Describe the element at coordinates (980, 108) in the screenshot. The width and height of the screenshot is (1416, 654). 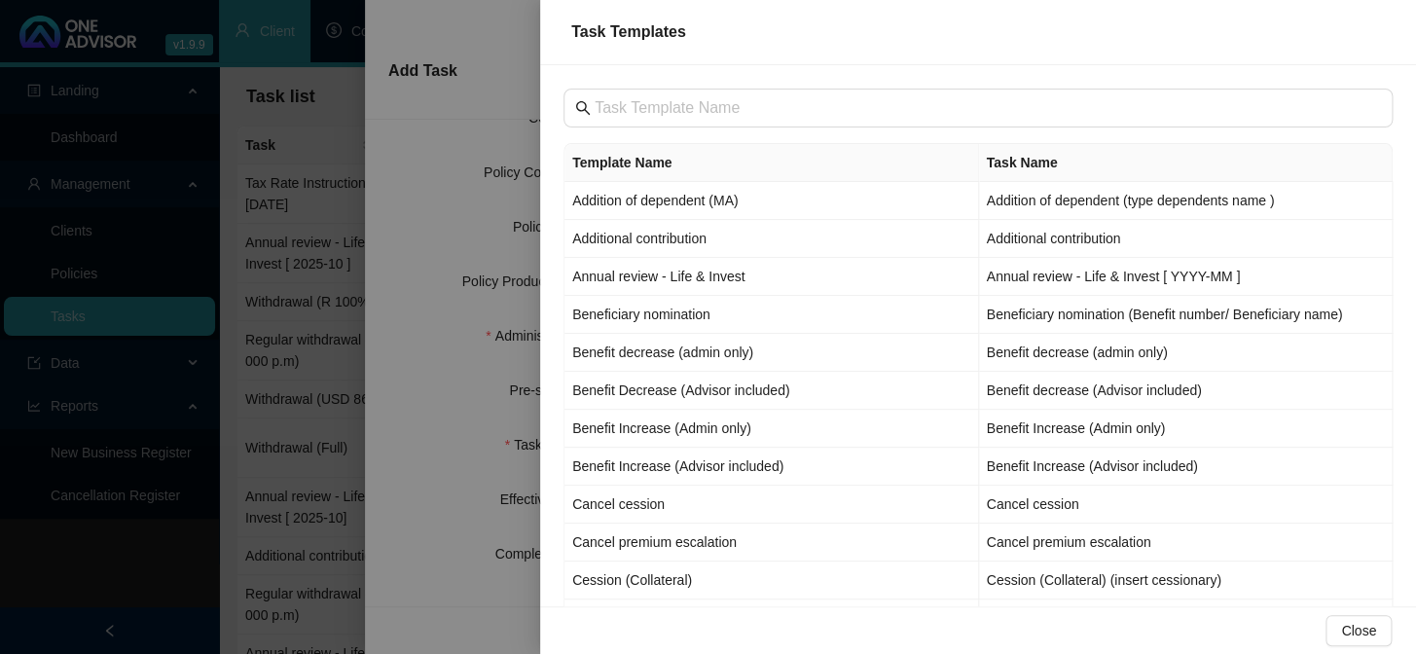
I see `input: Task Template Name` at that location.